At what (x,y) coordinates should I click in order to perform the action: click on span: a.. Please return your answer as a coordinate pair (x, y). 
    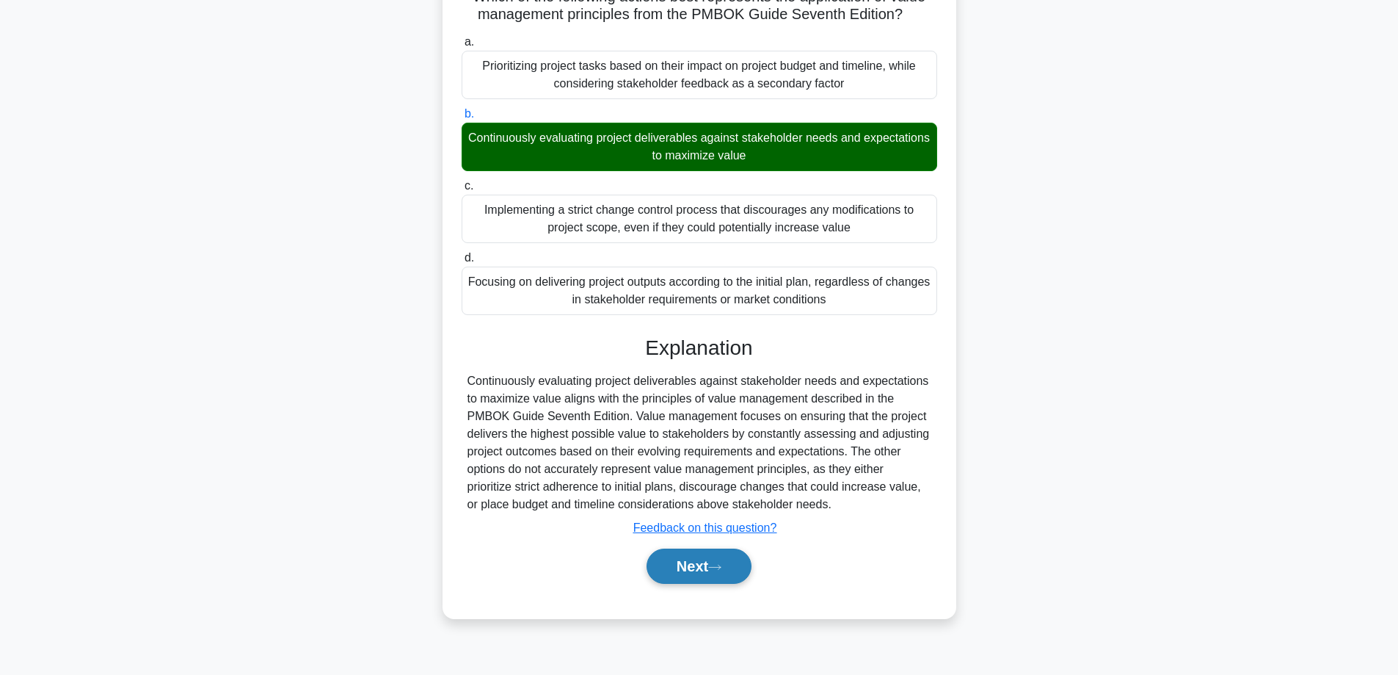
    Looking at the image, I should click on (469, 41).